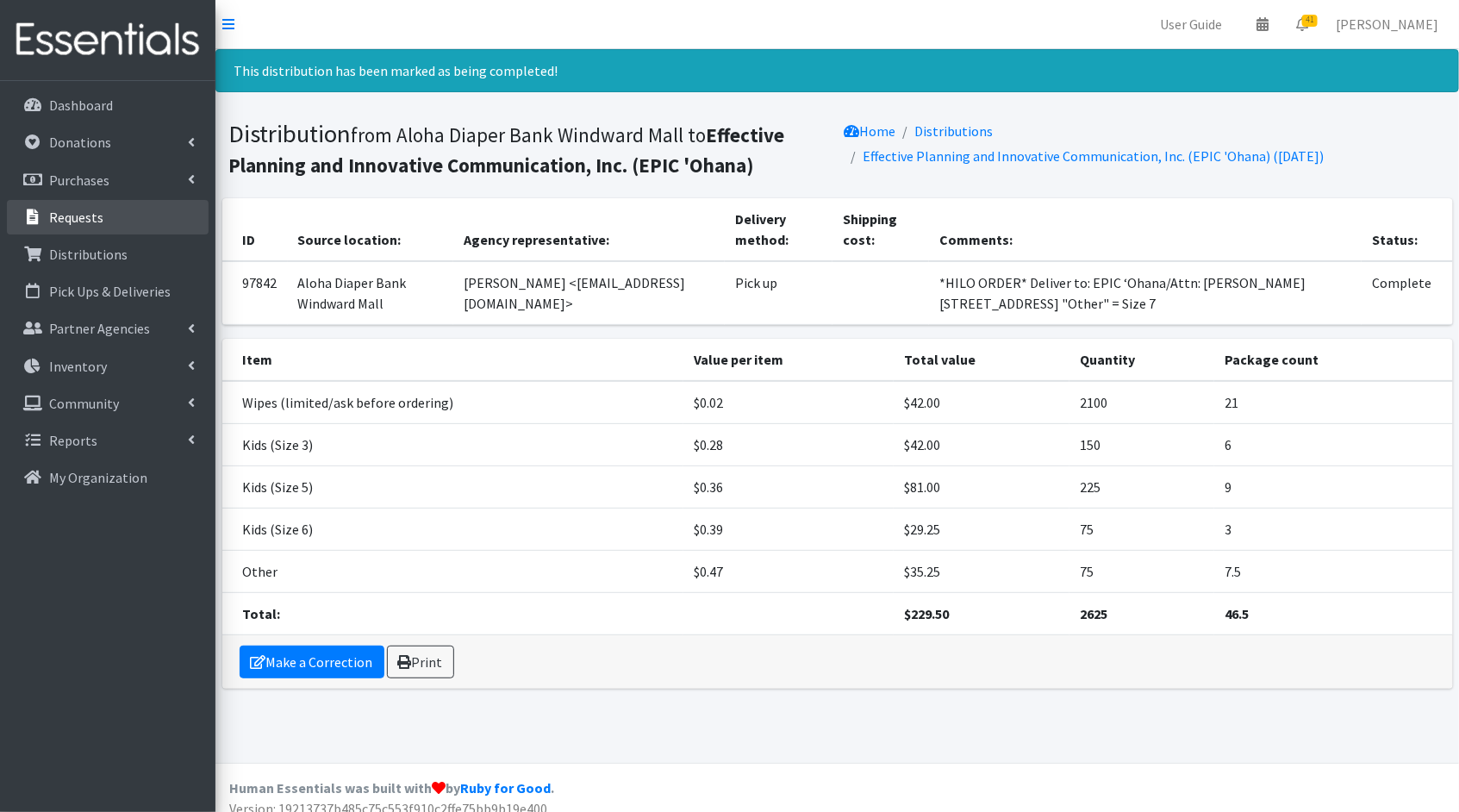 This screenshot has width=1459, height=812. Describe the element at coordinates (108, 105) in the screenshot. I see `a: Dashboard` at that location.